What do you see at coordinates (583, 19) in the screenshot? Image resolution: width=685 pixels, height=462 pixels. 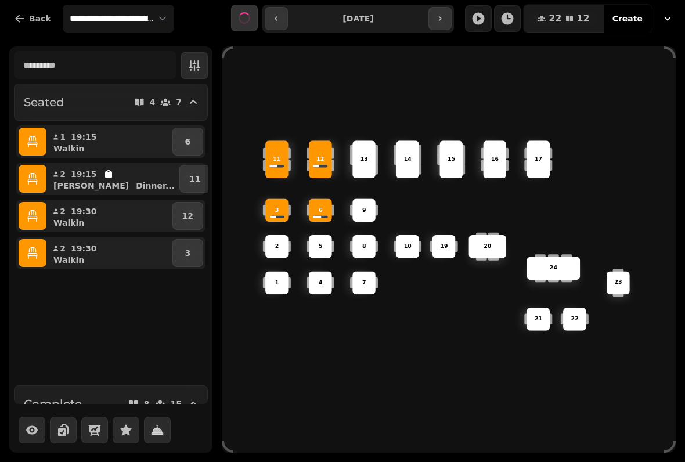 I see `span: 12` at bounding box center [583, 19].